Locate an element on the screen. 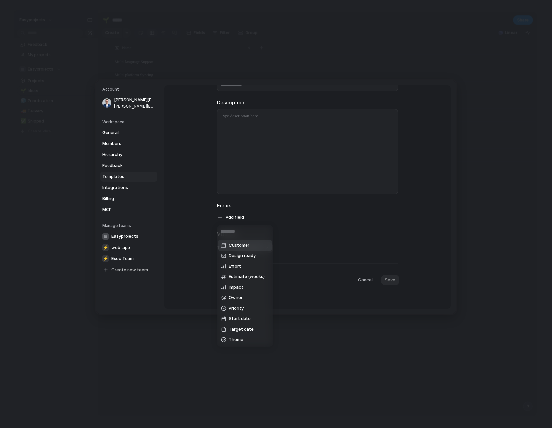 Image resolution: width=552 pixels, height=428 pixels. span: Owner is located at coordinates (236, 298).